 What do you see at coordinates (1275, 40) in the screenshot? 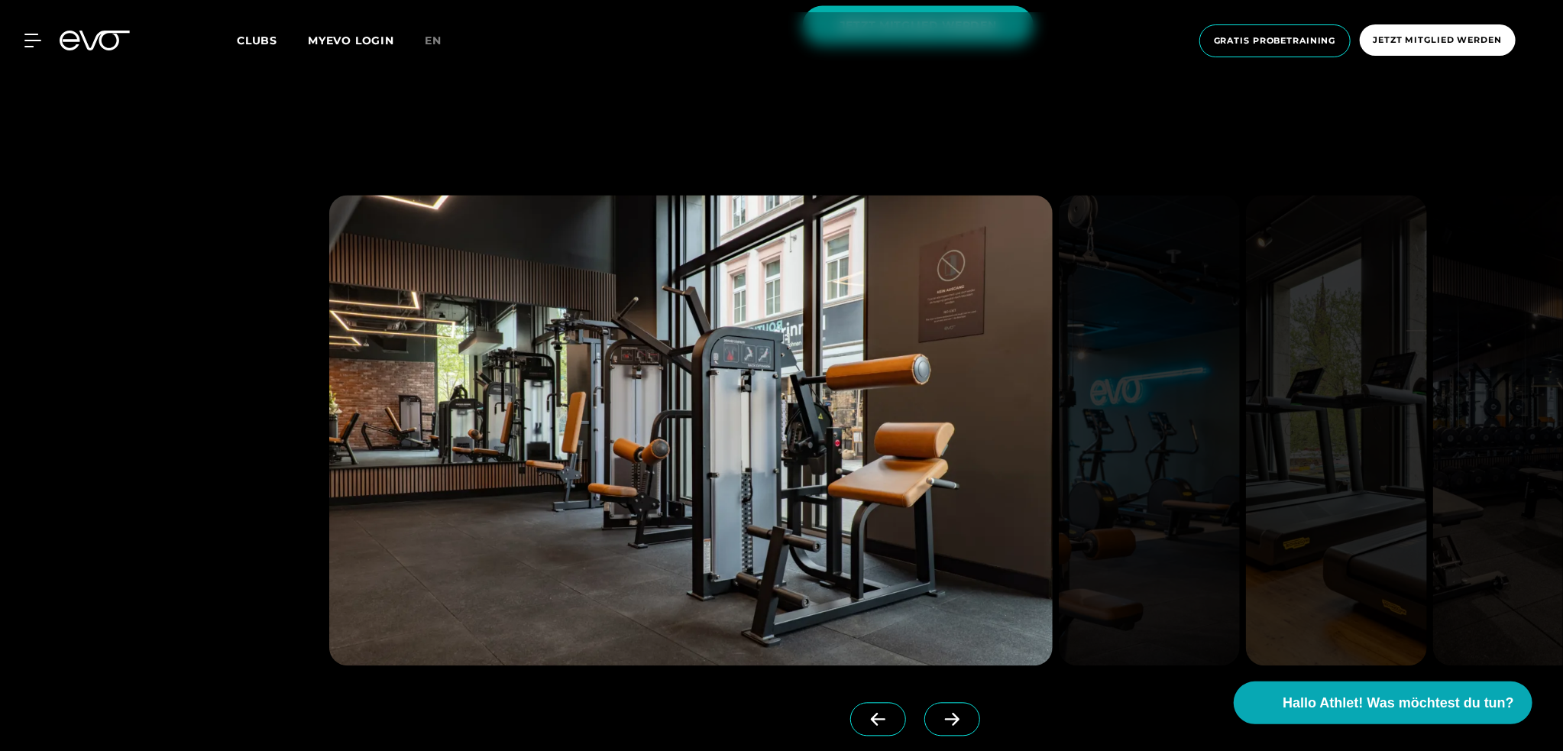
I see `a: Gratis Probetraining` at bounding box center [1275, 40].